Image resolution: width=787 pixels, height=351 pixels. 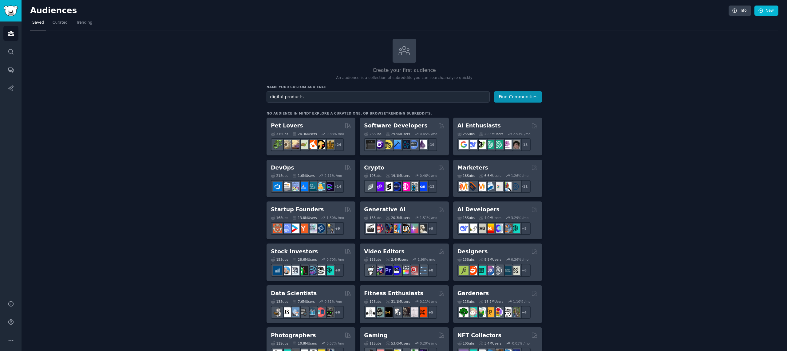 What do you see at coordinates (335, 218) in the screenshot?
I see `div: 1.50 % /mo` at bounding box center [335, 218].